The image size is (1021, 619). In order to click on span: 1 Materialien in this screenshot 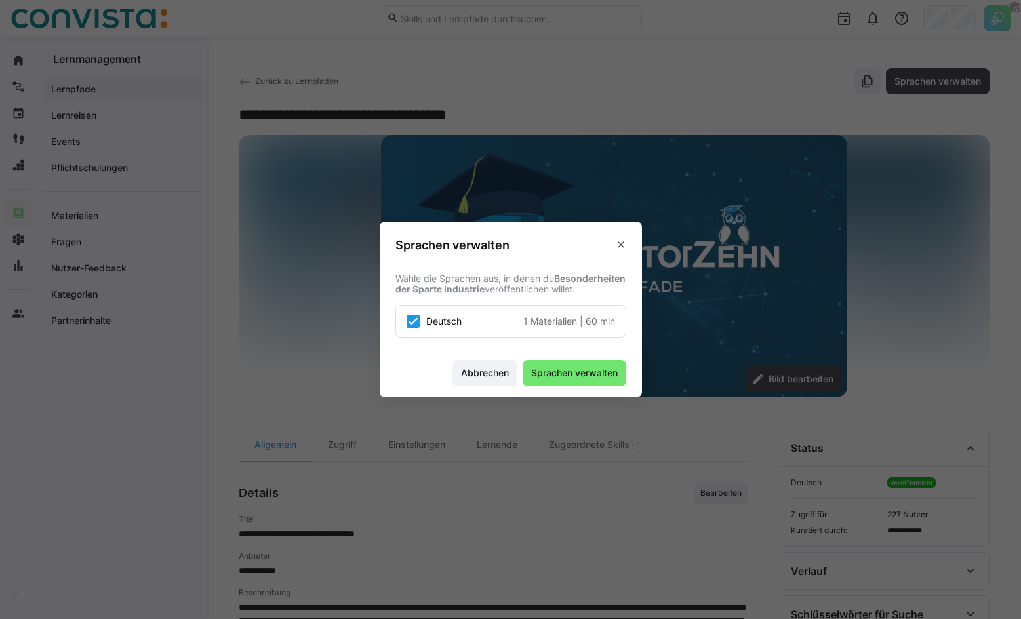, I will do `click(550, 321)`.